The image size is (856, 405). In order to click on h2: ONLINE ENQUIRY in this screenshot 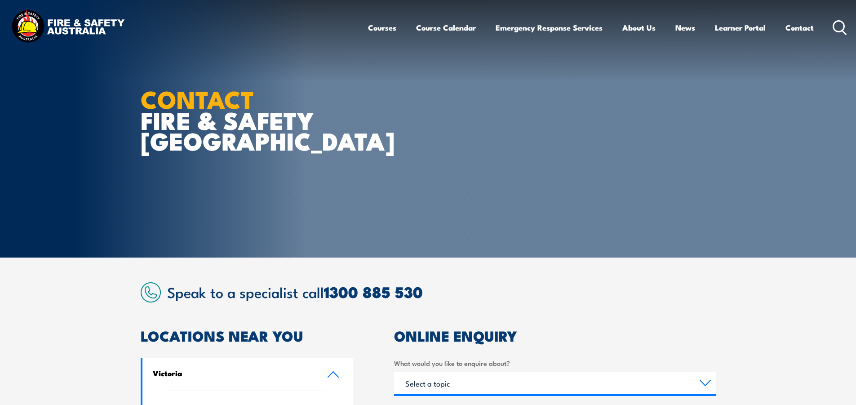, I will do `click(555, 335)`.